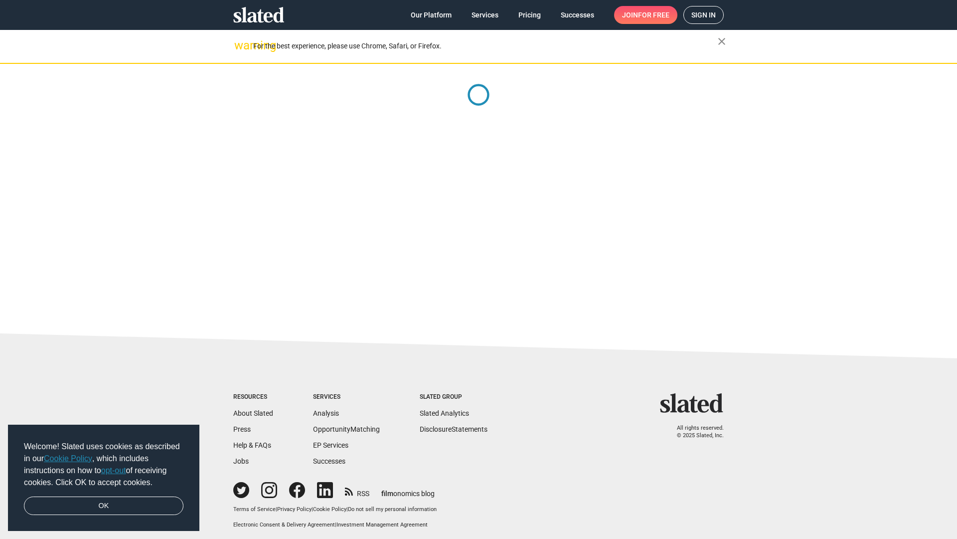 This screenshot has width=957, height=539. What do you see at coordinates (646, 15) in the screenshot?
I see `a: Joinfor free` at bounding box center [646, 15].